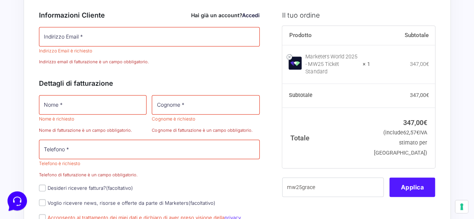  Describe the element at coordinates (127, 203) in the screenshot. I see `label: Voglio ricevere news, risorse e offerte da parte di Marketers` at that location.